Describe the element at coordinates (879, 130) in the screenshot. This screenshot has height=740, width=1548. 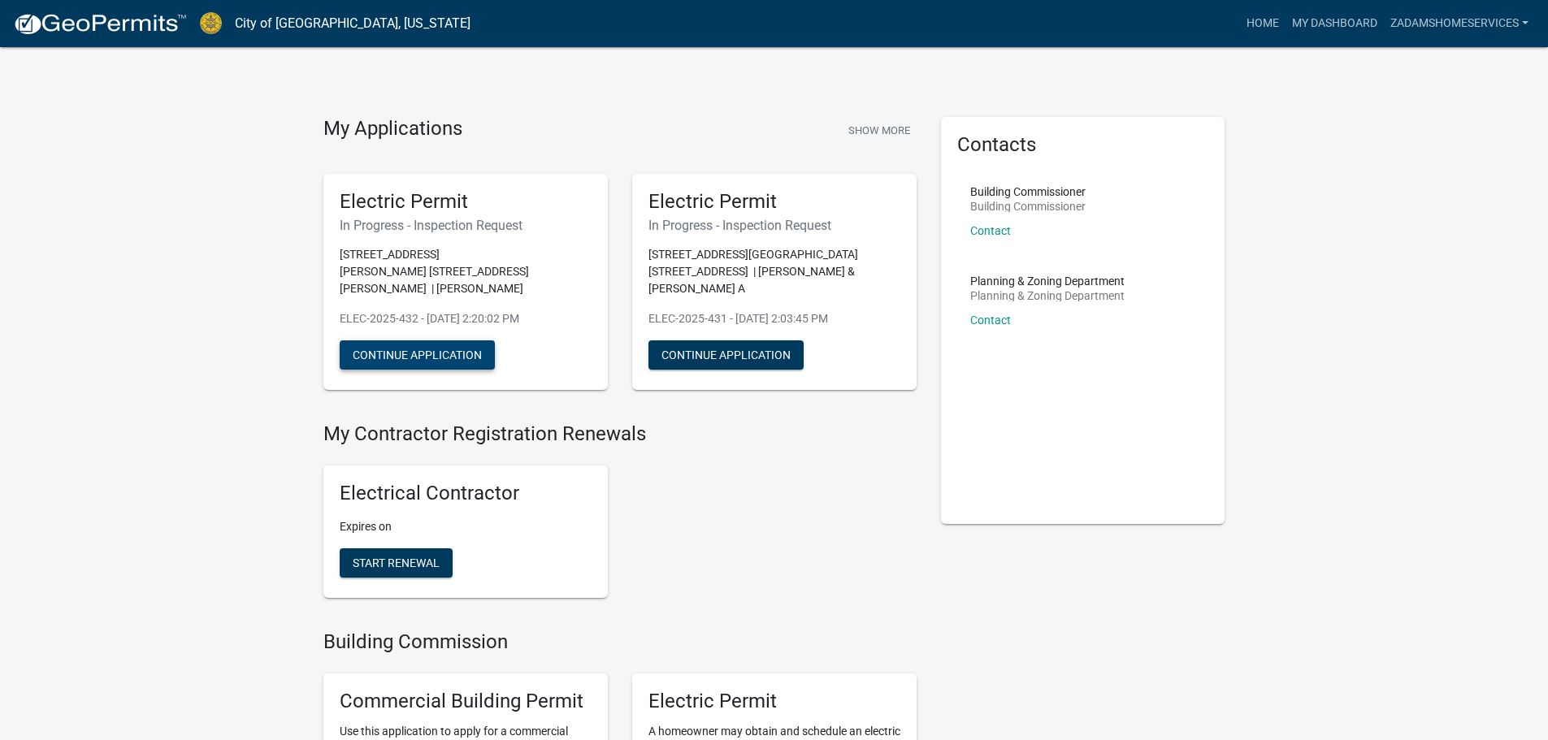
I see `button: Show More` at that location.